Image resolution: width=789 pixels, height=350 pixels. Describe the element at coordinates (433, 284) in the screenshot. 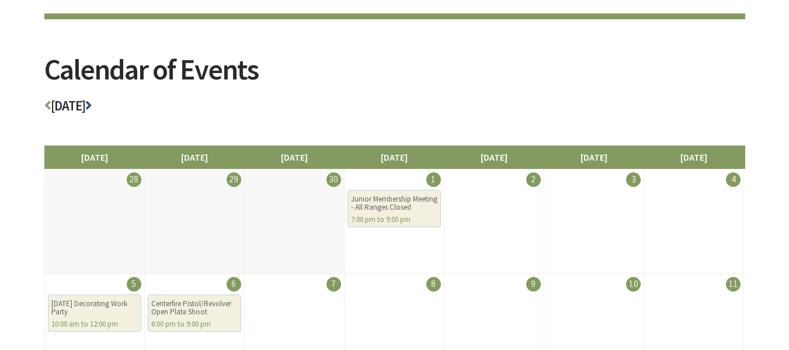

I see `div: 8` at that location.